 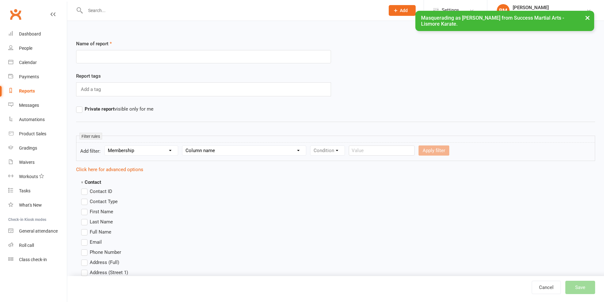 What do you see at coordinates (37, 77) in the screenshot?
I see `a: Payments` at bounding box center [37, 77].